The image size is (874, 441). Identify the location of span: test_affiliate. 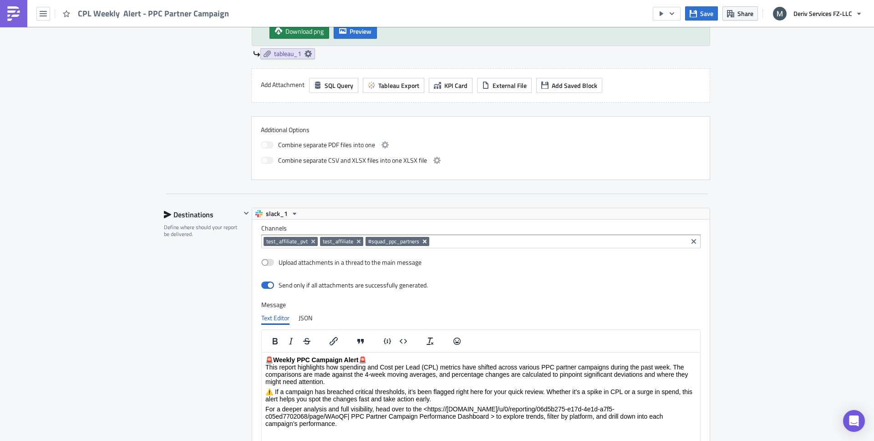
(338, 241).